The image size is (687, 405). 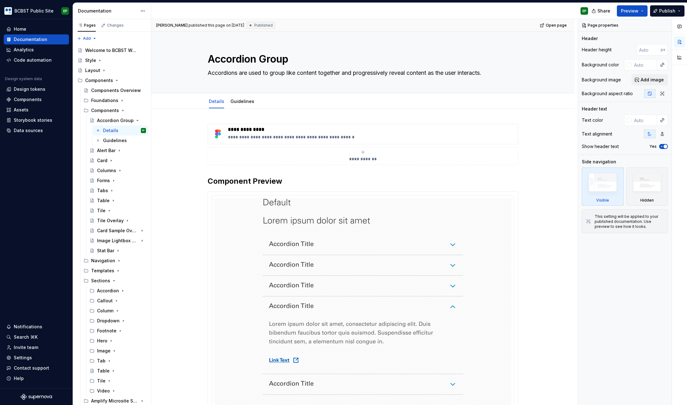 I want to click on span: Add image, so click(x=652, y=80).